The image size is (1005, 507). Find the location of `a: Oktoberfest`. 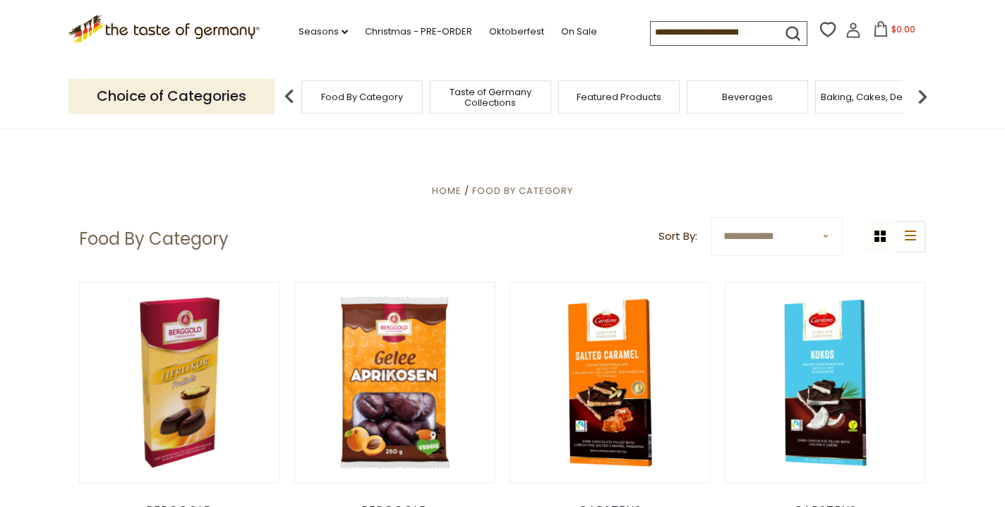

a: Oktoberfest is located at coordinates (516, 32).